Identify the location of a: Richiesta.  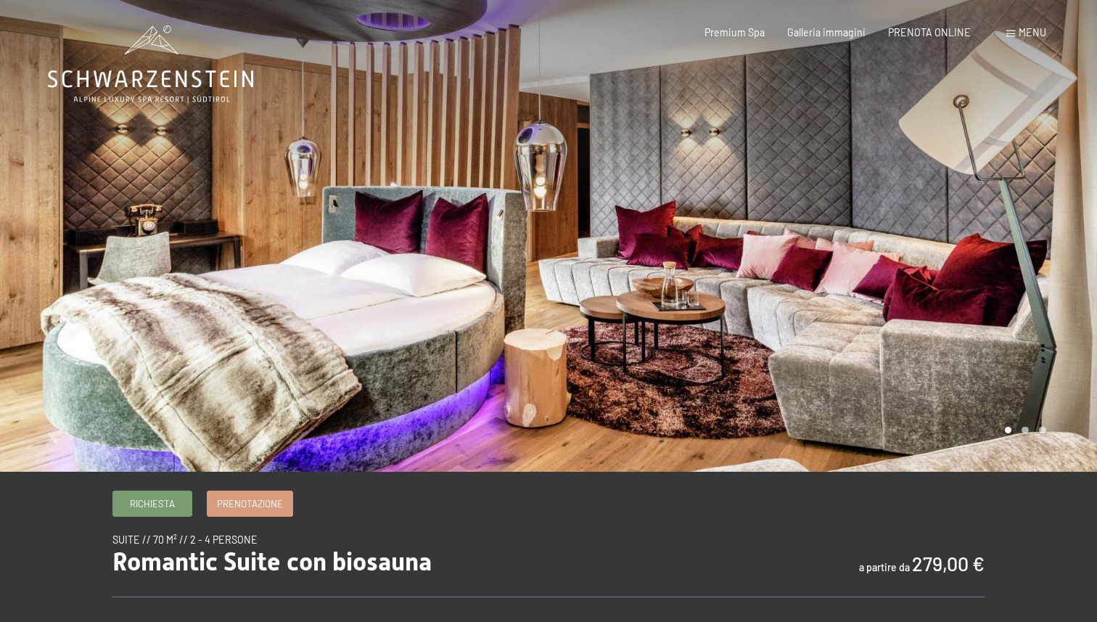
(152, 503).